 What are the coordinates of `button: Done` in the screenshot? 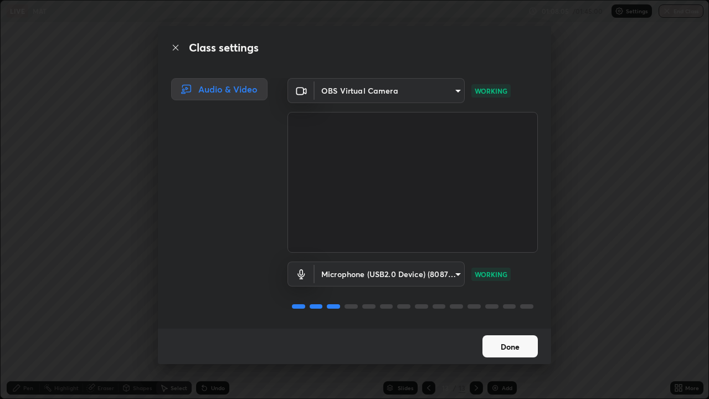 It's located at (510, 346).